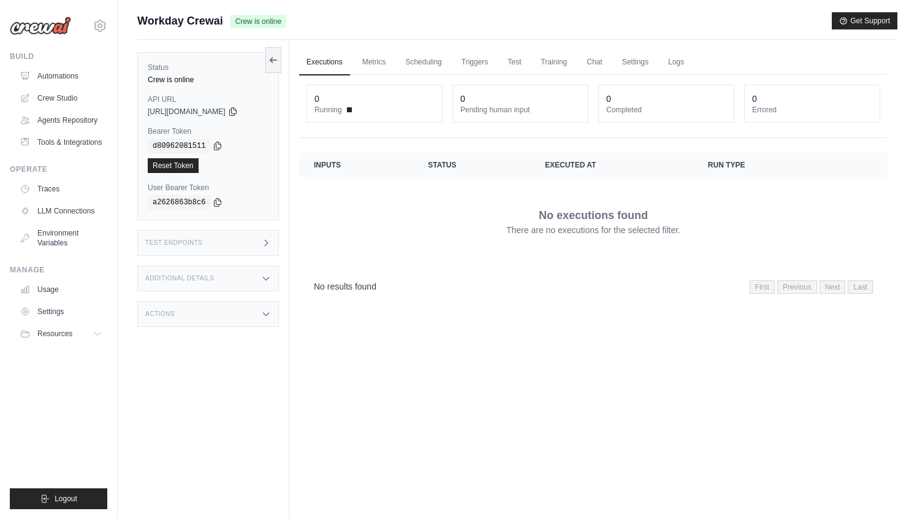  I want to click on dt: Pending human input, so click(520, 110).